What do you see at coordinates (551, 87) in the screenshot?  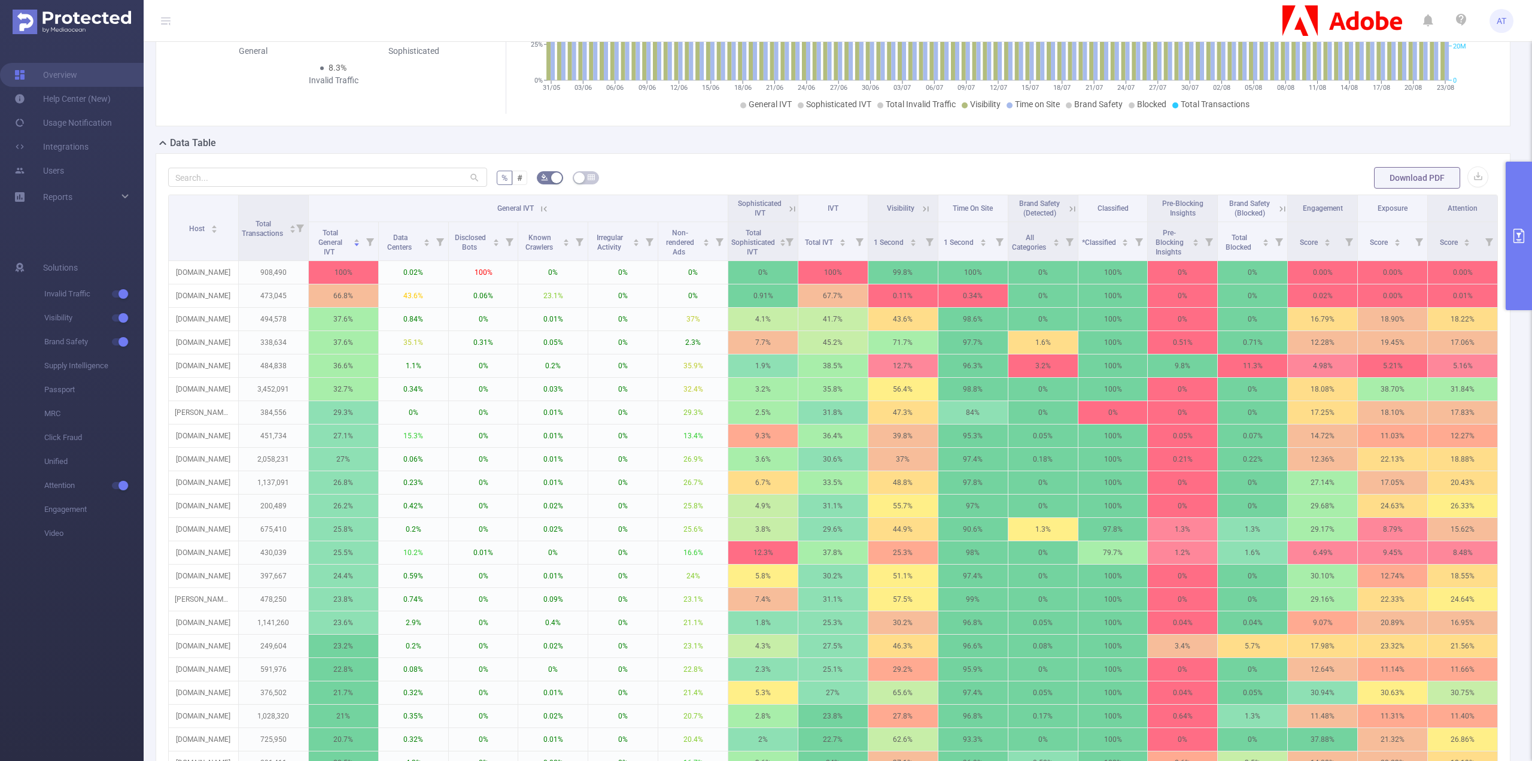 I see `tspan: 31/05` at bounding box center [551, 87].